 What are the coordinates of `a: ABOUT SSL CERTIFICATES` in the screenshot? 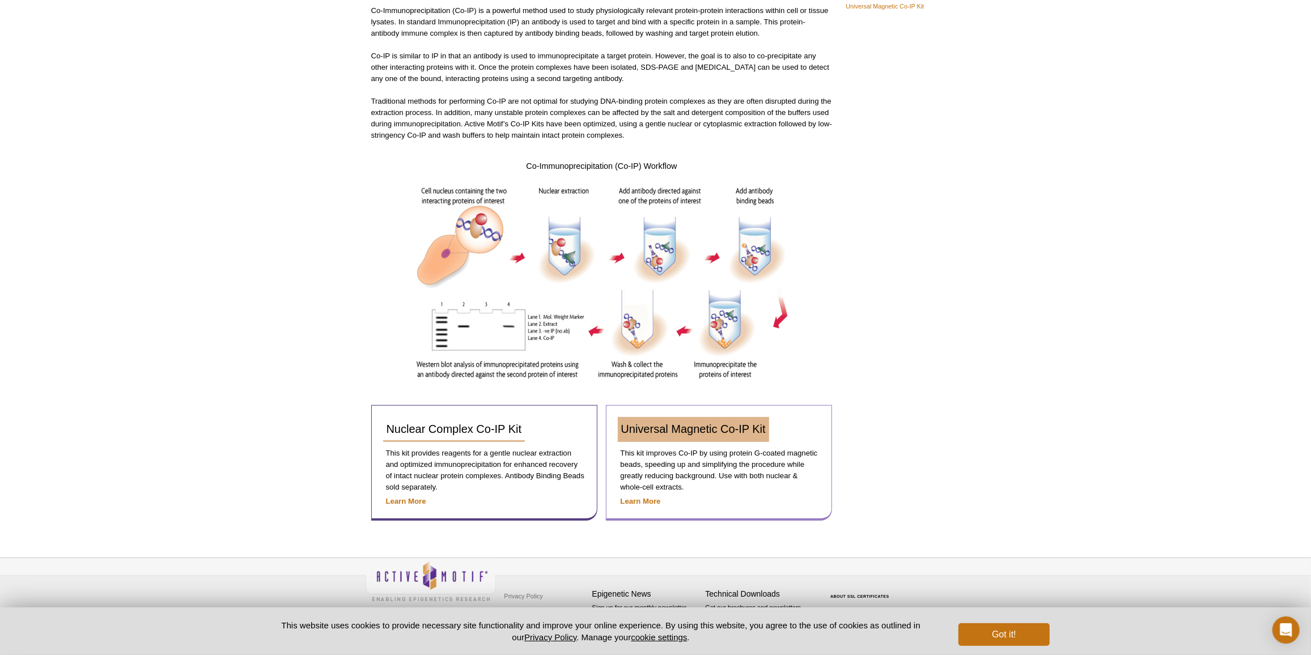 It's located at (860, 596).